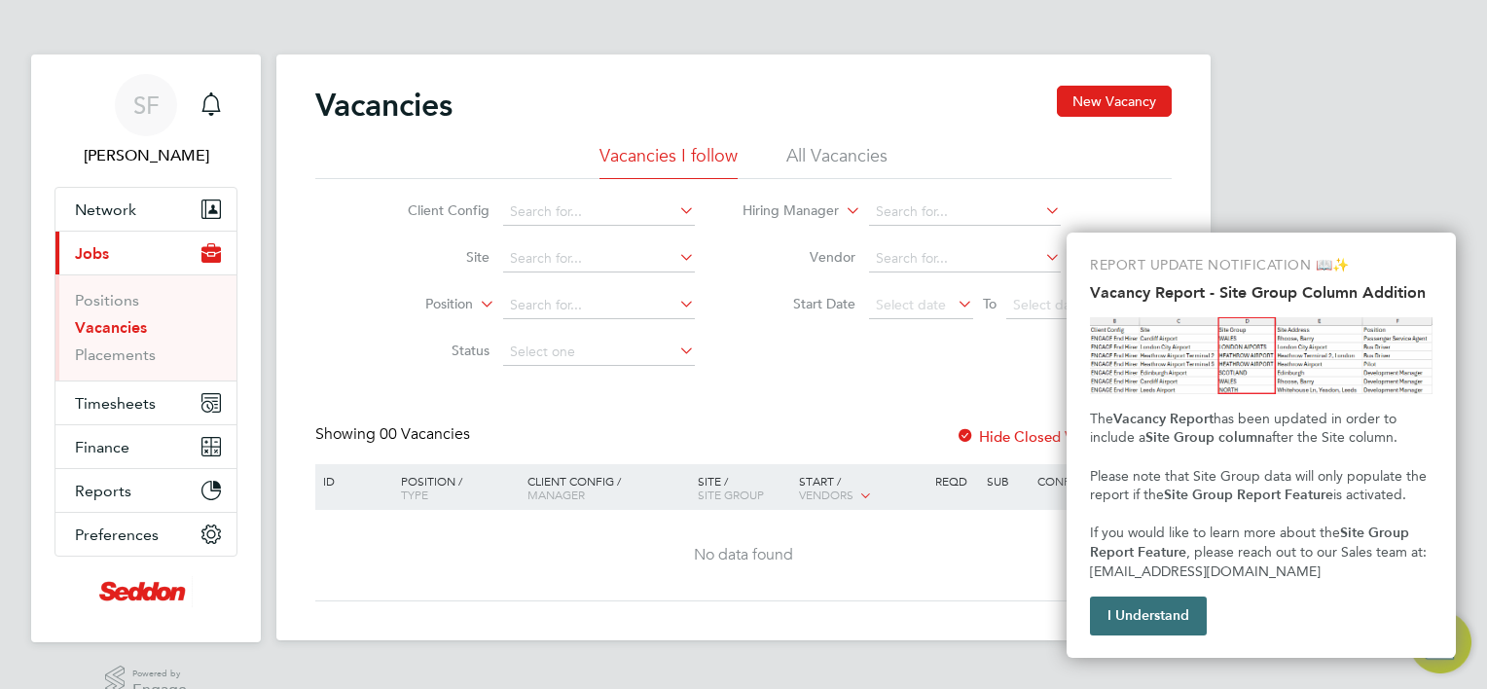  Describe the element at coordinates (417, 305) in the screenshot. I see `label: Position` at that location.